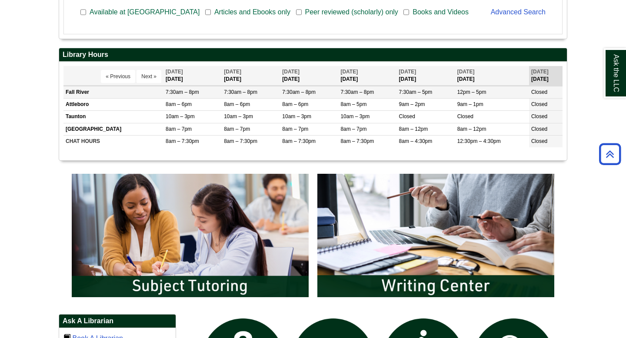 The width and height of the screenshot is (626, 338). Describe the element at coordinates (114, 117) in the screenshot. I see `td: Taunton` at that location.